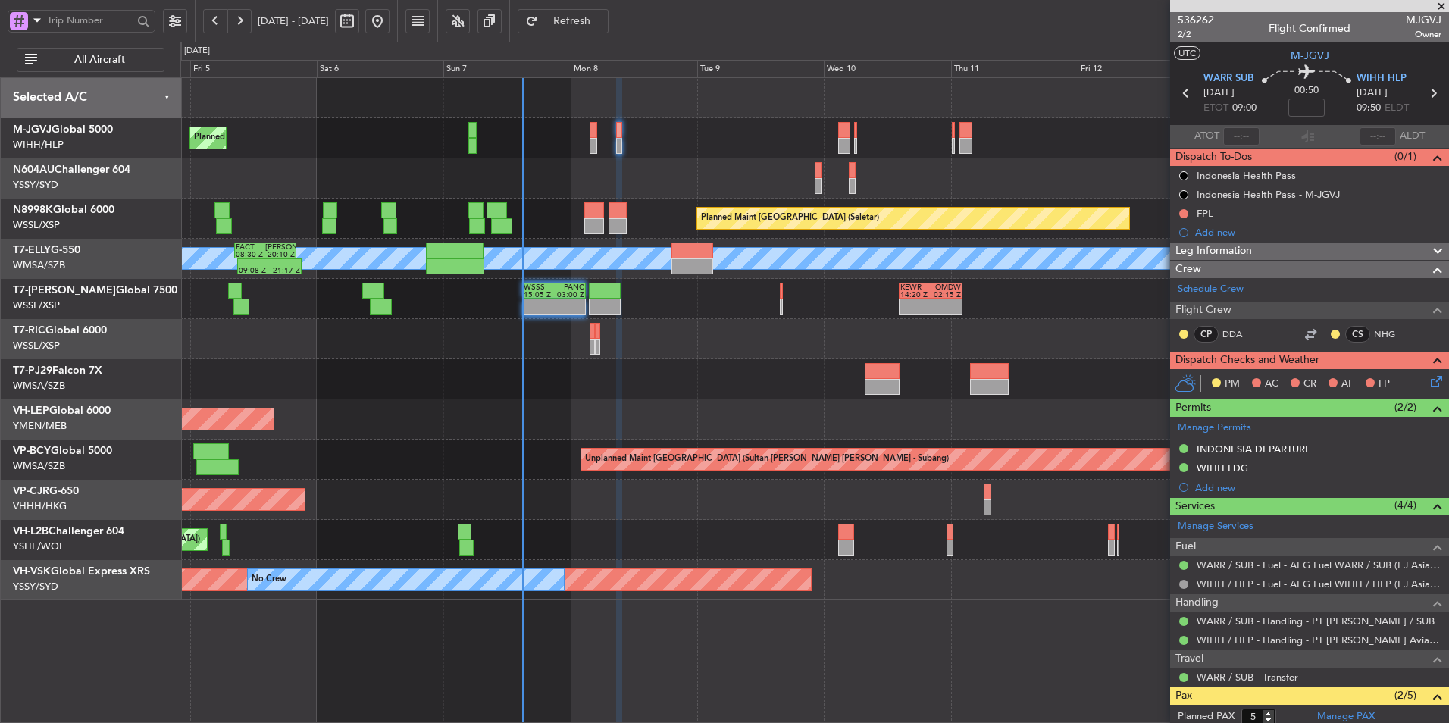 The height and width of the screenshot is (723, 1449). What do you see at coordinates (63, 130) in the screenshot?
I see `a: M-JGVJGlobal 5000` at bounding box center [63, 130].